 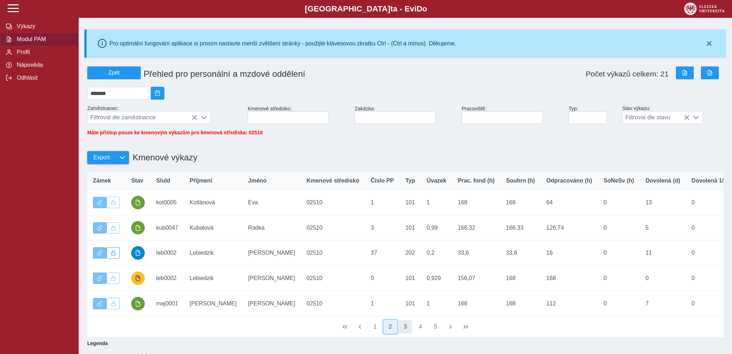 I want to click on td: Eva, so click(x=272, y=203).